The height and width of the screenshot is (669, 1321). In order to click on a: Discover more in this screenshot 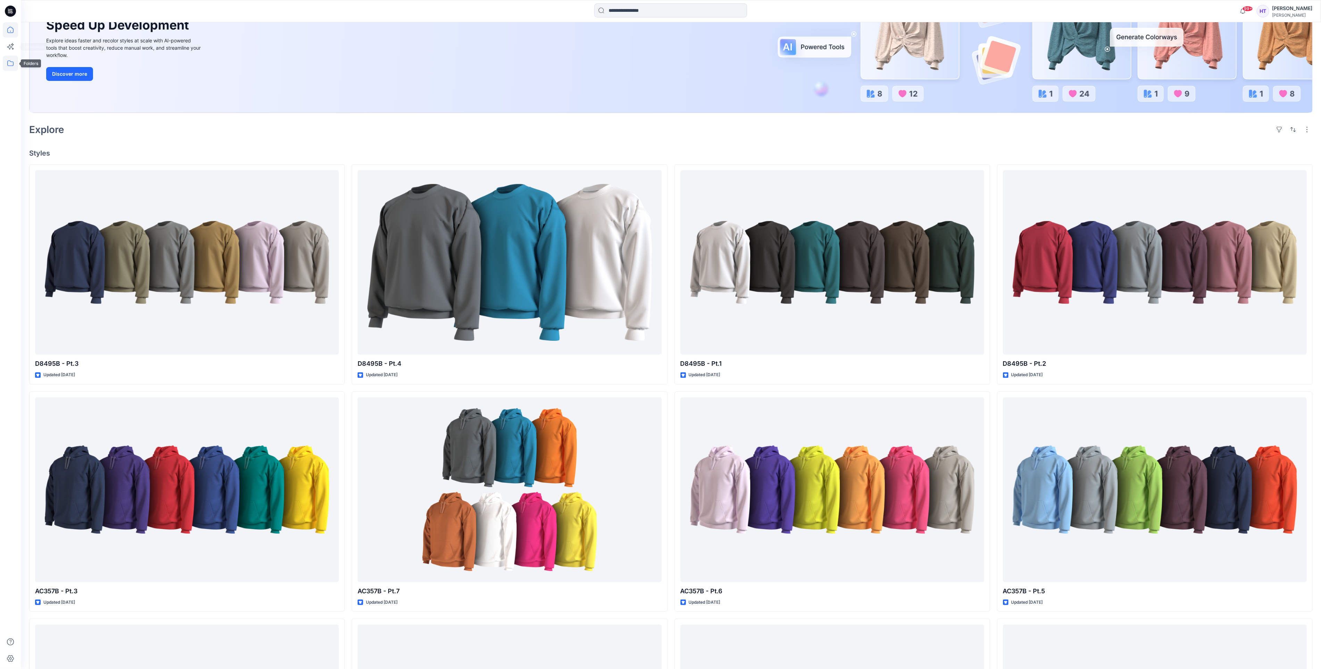, I will do `click(124, 74)`.